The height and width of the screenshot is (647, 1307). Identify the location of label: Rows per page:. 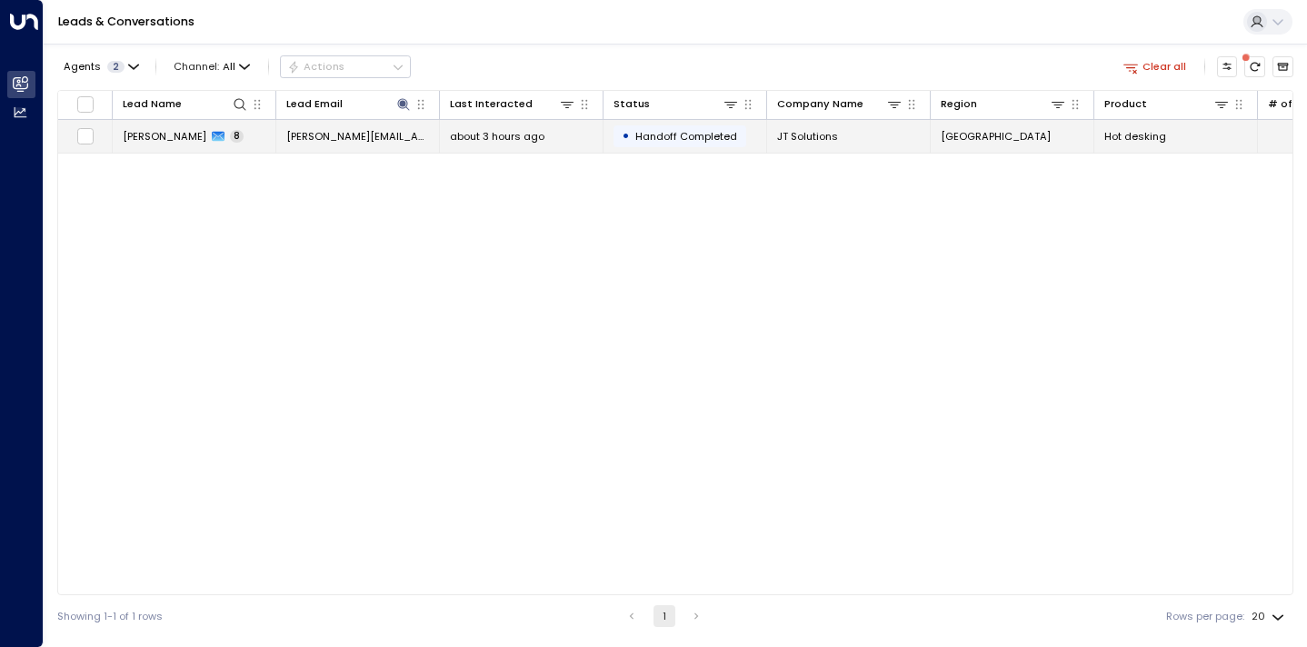
(1205, 616).